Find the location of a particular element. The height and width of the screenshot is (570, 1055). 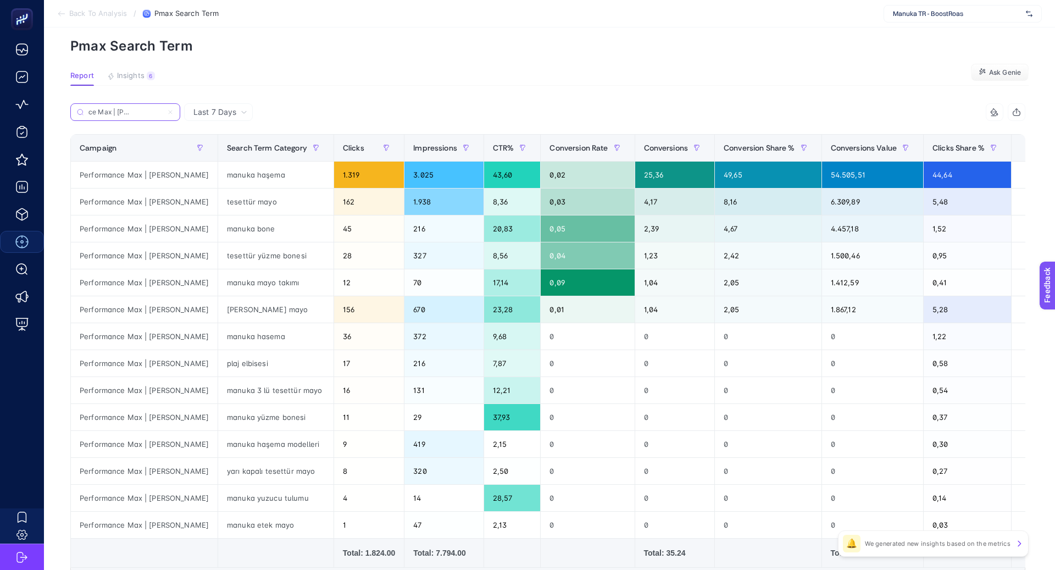

div: 3.025 is located at coordinates (444, 175).